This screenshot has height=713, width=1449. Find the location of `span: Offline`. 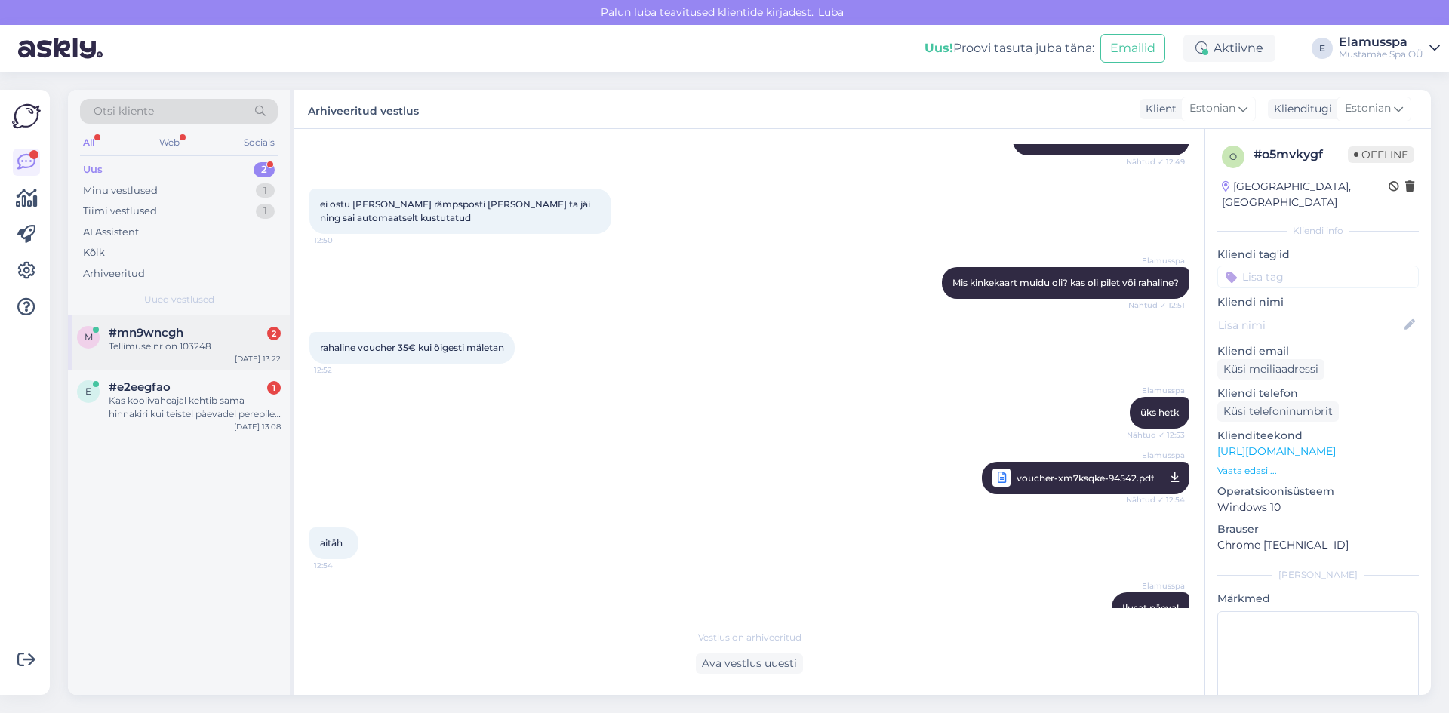

span: Offline is located at coordinates (1381, 155).